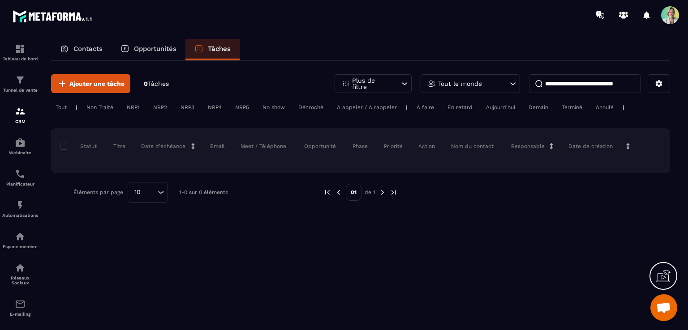  What do you see at coordinates (217, 146) in the screenshot?
I see `p: Email` at bounding box center [217, 146].